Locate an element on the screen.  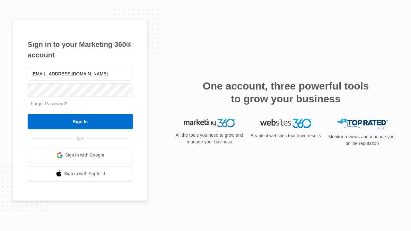
span: Sign in with Apple Id is located at coordinates (85, 174).